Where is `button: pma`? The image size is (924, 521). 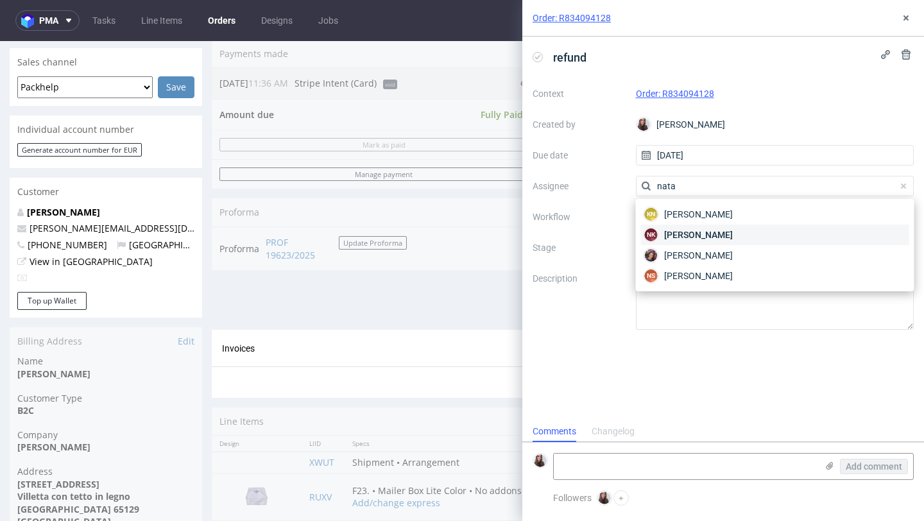
button: pma is located at coordinates (47, 21).